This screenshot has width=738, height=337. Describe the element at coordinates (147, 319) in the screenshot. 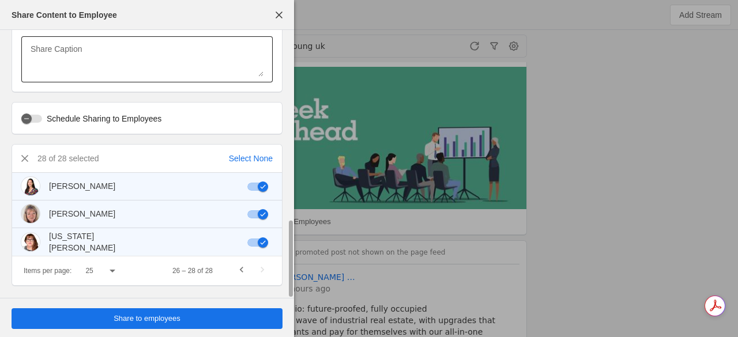

I see `button: Share to employees` at that location.